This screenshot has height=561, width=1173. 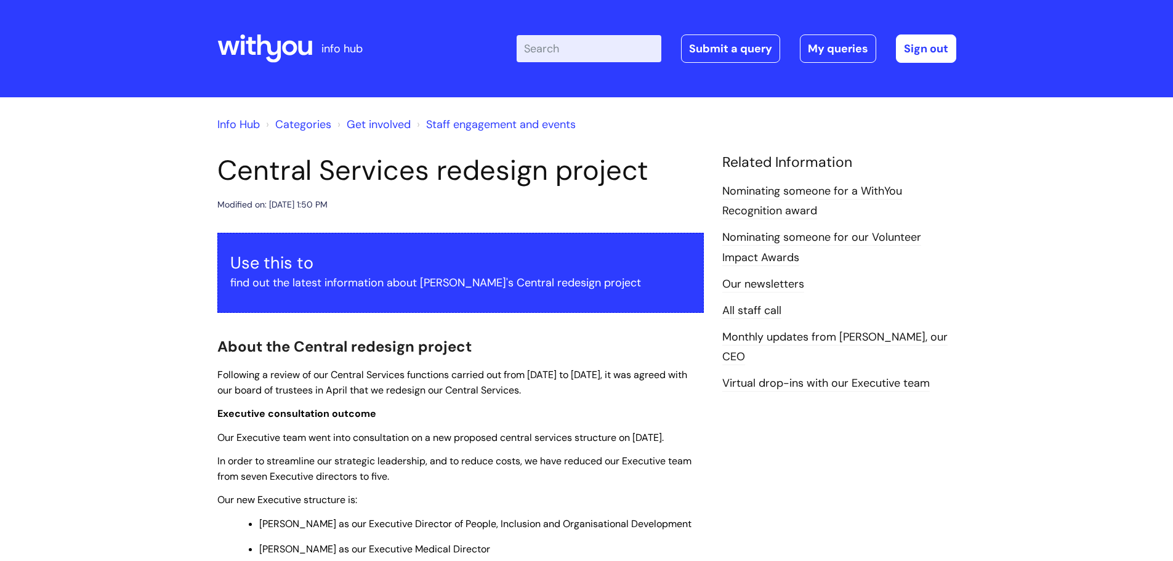 What do you see at coordinates (460, 171) in the screenshot?
I see `h1: Central Services redesign project` at bounding box center [460, 171].